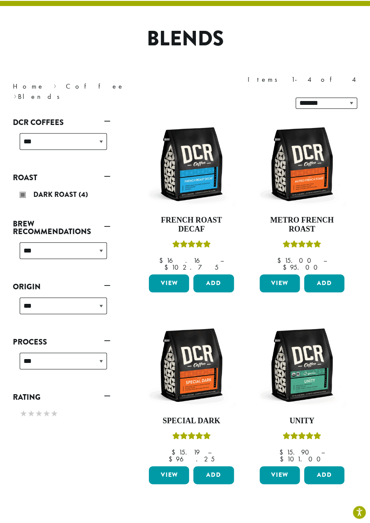 Image resolution: width=370 pixels, height=523 pixels. Describe the element at coordinates (191, 225) in the screenshot. I see `h4: French Roast Decaf` at that location.